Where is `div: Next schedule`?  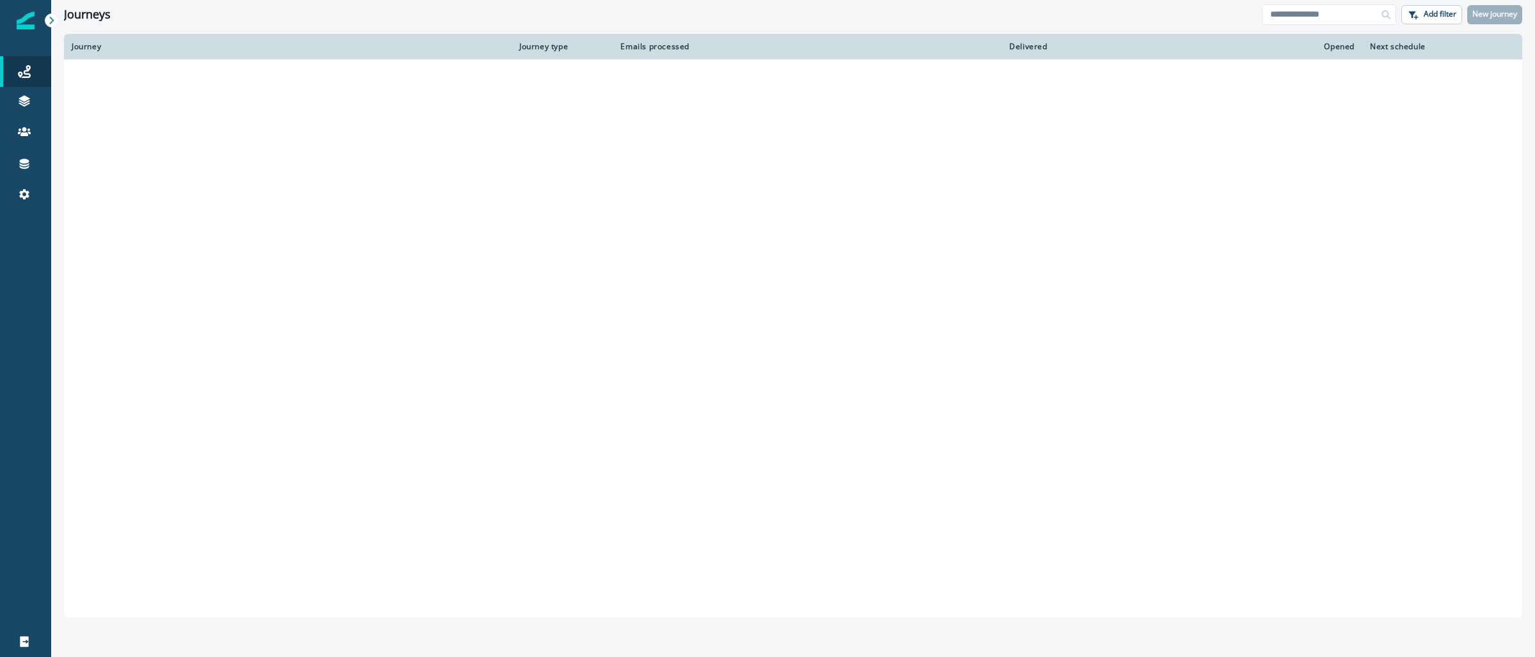 div: Next schedule is located at coordinates (1426, 47).